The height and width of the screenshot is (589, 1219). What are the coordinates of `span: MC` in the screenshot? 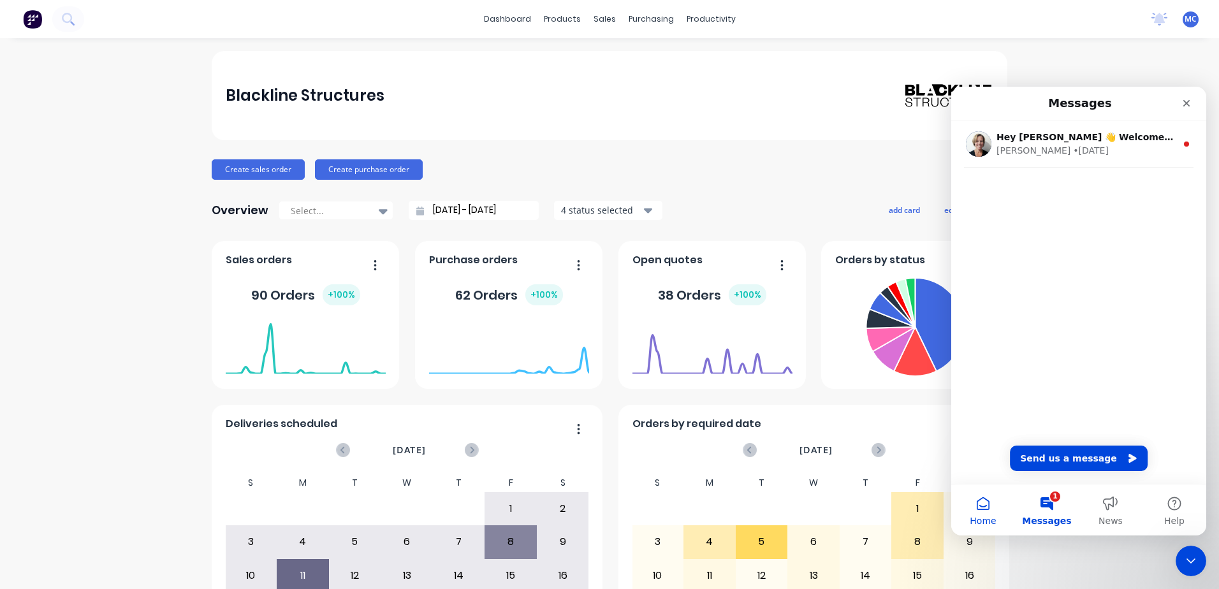 It's located at (1190, 19).